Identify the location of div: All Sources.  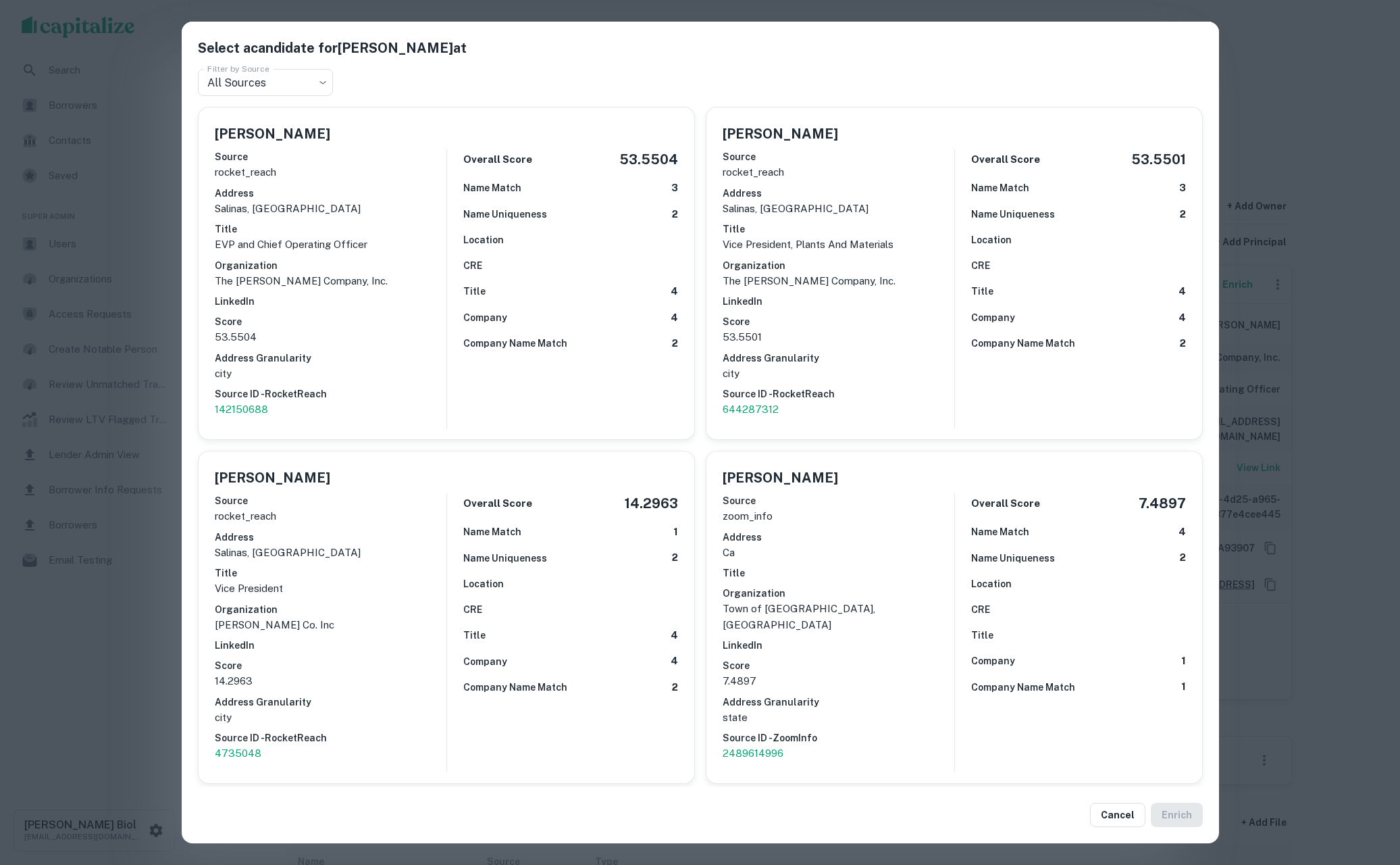
(266, 83).